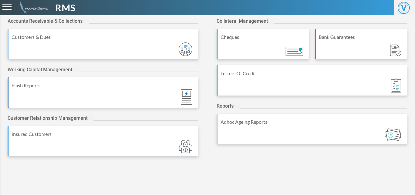 Image resolution: width=415 pixels, height=195 pixels. What do you see at coordinates (245, 21) in the screenshot?
I see `h2: Collateral Management` at bounding box center [245, 21].